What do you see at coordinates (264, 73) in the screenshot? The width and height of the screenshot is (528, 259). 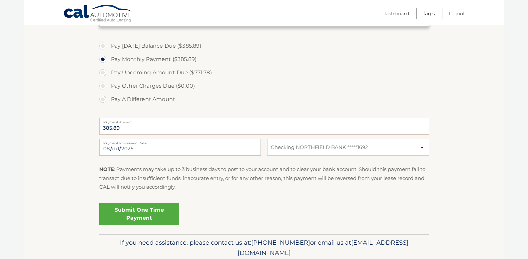 I see `label: Pay Upcoming Amount Due ($771.78)` at bounding box center [264, 73].